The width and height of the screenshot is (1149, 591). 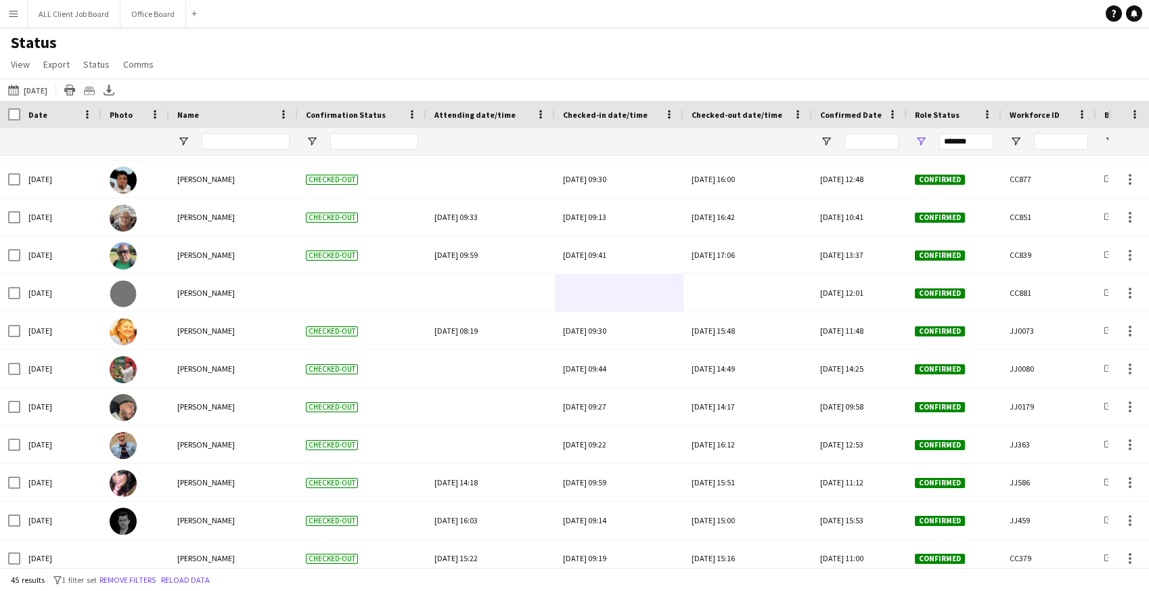 I want to click on a: Status, so click(x=96, y=64).